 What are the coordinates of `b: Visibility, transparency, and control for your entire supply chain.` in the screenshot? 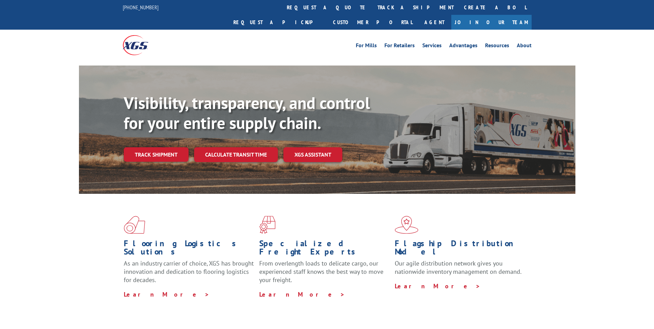 It's located at (247, 113).